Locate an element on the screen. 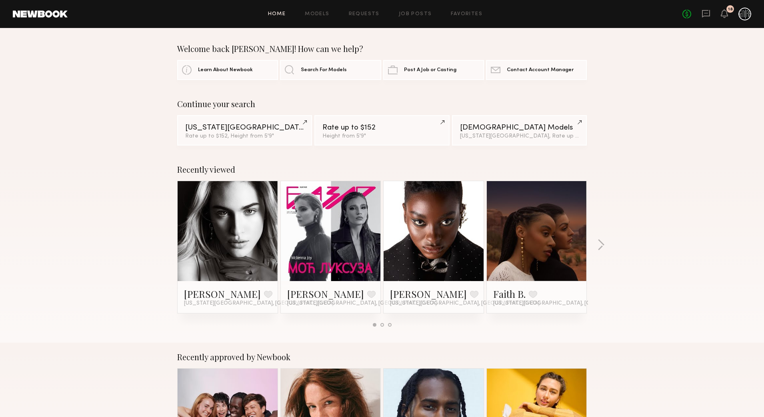  a: Requests is located at coordinates (364, 14).